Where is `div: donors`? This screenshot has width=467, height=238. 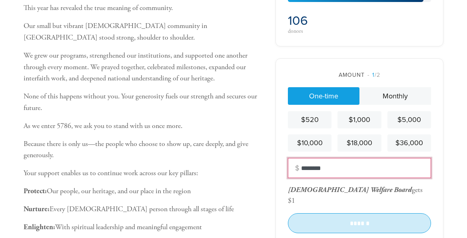 div: donors is located at coordinates (322, 31).